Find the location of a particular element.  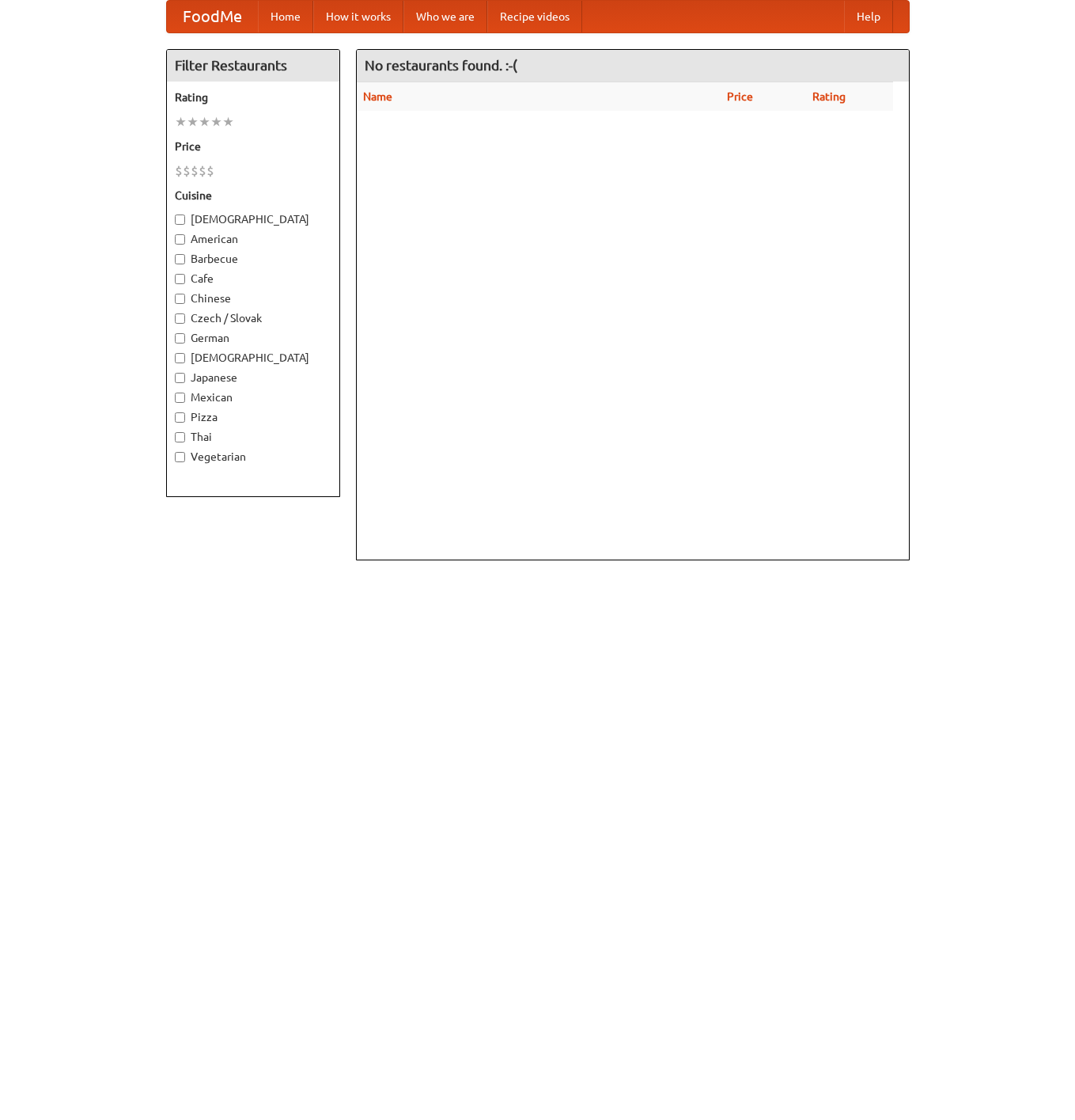

input: Czech / Slovak is located at coordinates (180, 318).